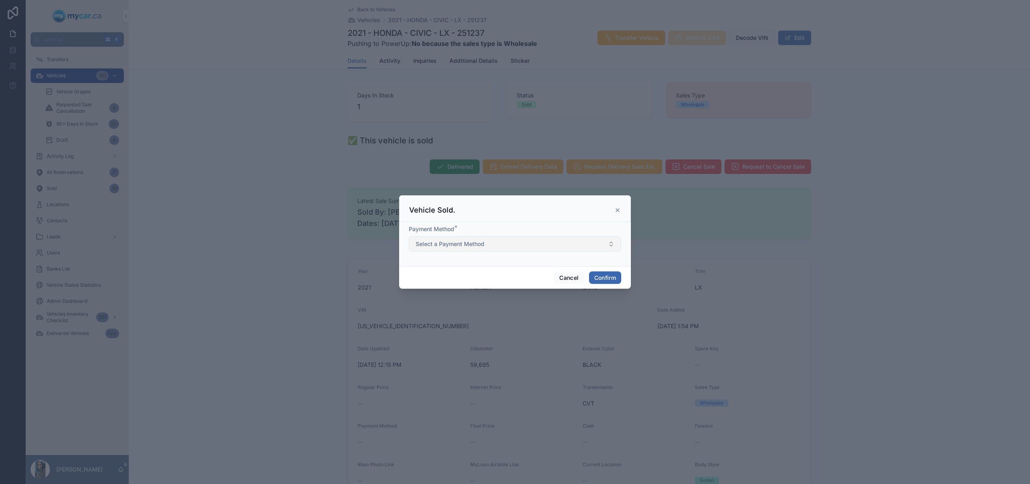 This screenshot has width=1030, height=484. I want to click on button: Confirm, so click(605, 278).